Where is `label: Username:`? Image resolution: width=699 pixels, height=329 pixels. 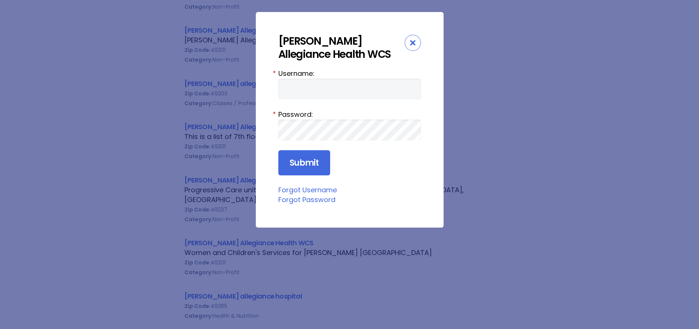 label: Username: is located at coordinates (350, 73).